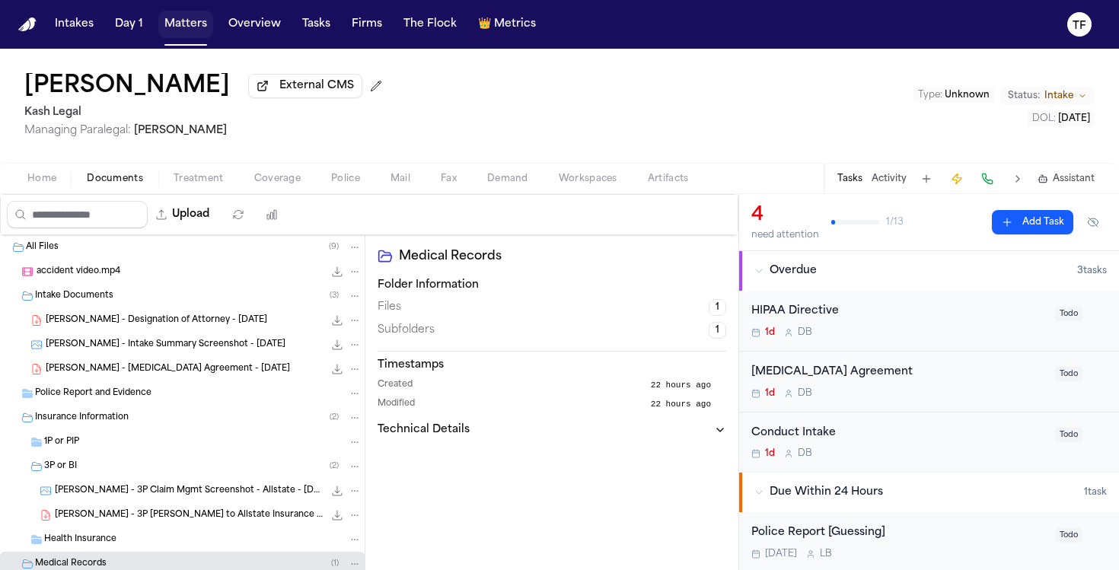  Describe the element at coordinates (389, 308) in the screenshot. I see `span: Files` at that location.